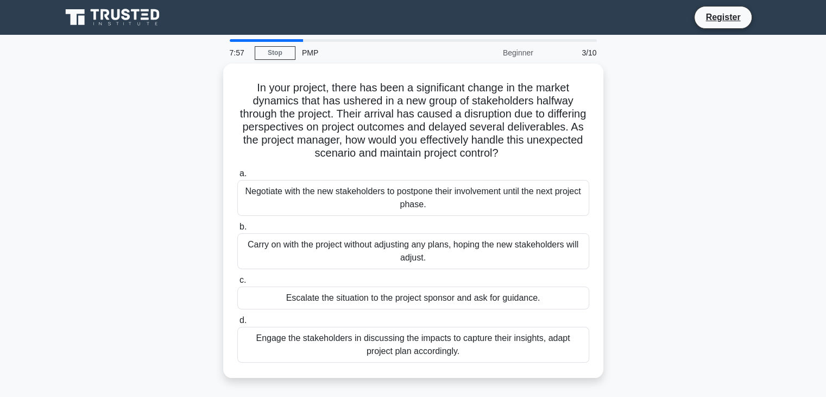  What do you see at coordinates (243, 226) in the screenshot?
I see `span: b.` at bounding box center [243, 226].